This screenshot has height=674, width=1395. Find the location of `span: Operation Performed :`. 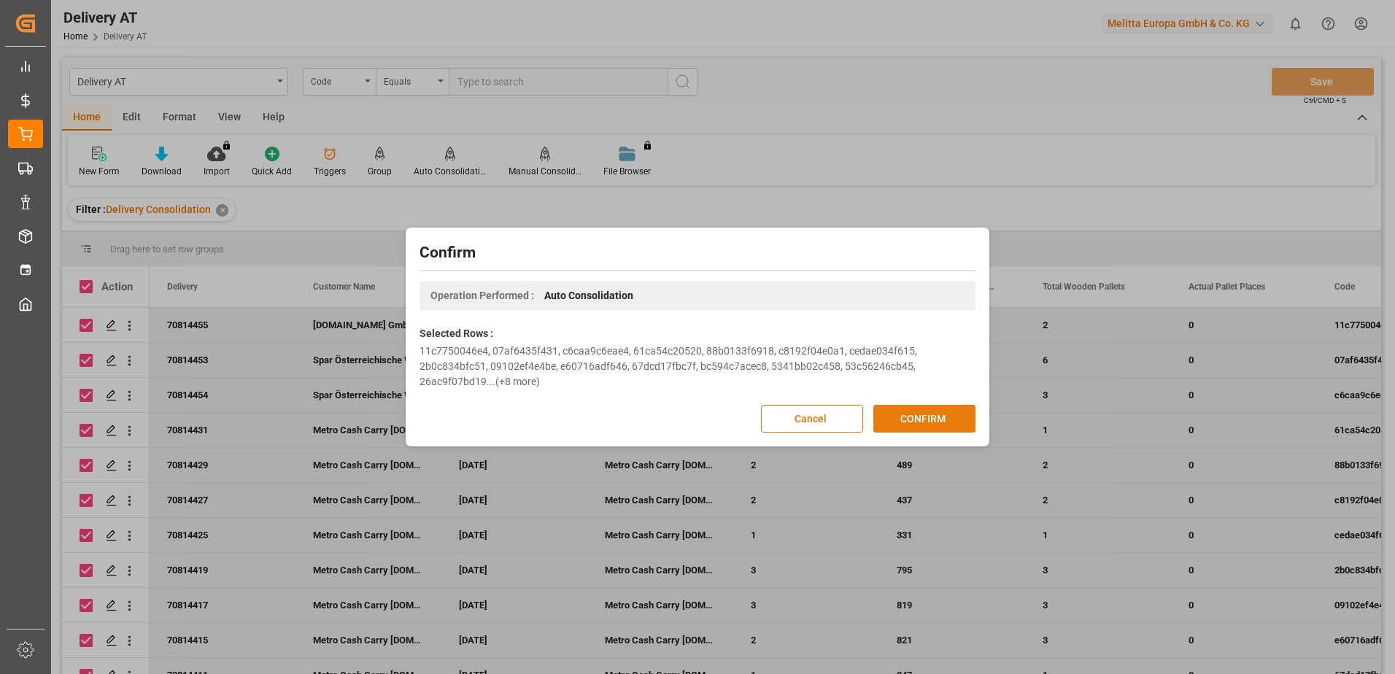

span: Operation Performed : is located at coordinates (482, 295).